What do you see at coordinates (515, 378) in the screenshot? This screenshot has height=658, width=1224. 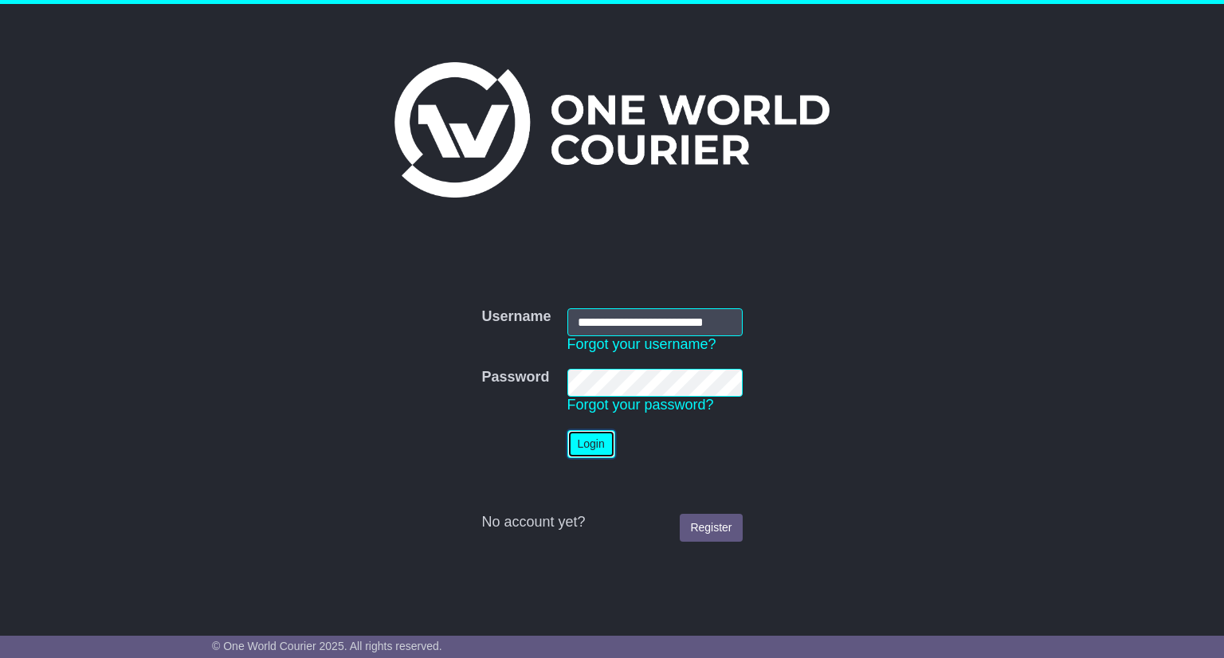 I see `label: Password` at bounding box center [515, 378].